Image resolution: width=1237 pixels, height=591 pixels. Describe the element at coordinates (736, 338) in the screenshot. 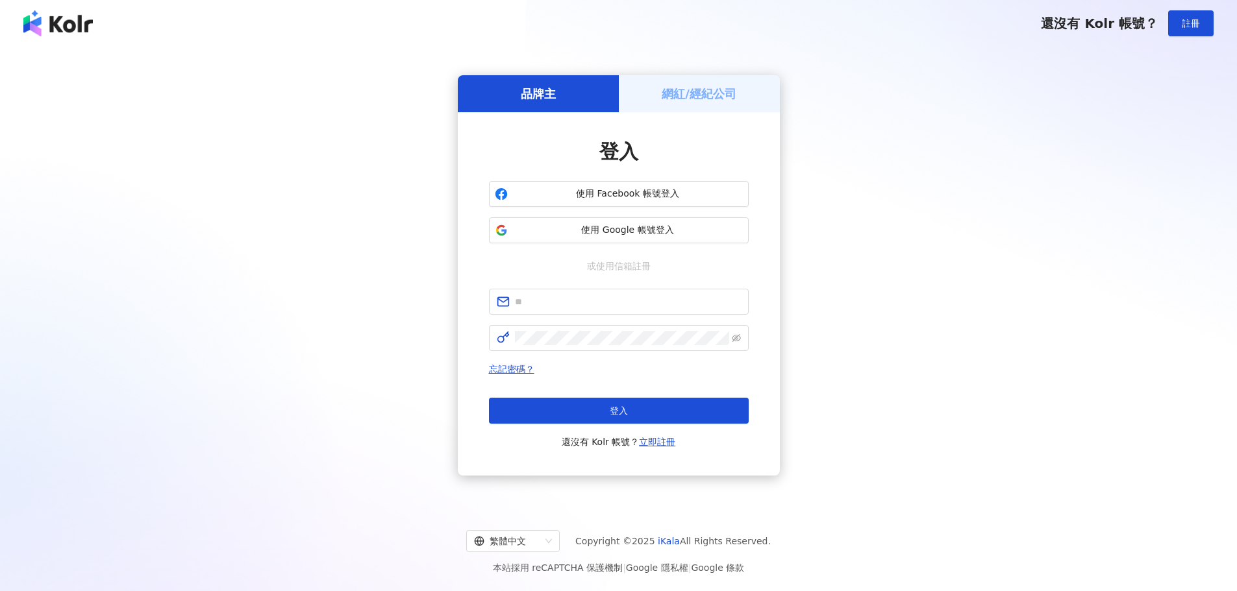

I see `span: eye-invisible` at that location.